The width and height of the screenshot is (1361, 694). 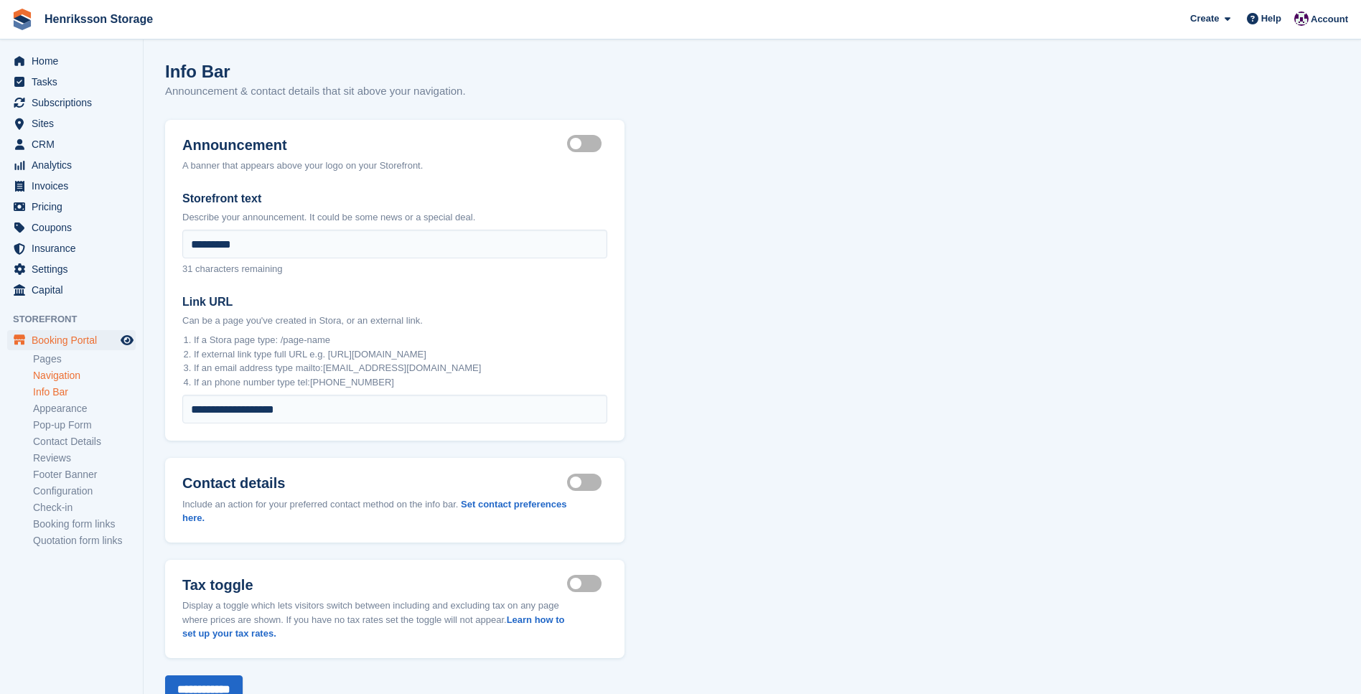 What do you see at coordinates (84, 359) in the screenshot?
I see `a: Pages` at bounding box center [84, 359].